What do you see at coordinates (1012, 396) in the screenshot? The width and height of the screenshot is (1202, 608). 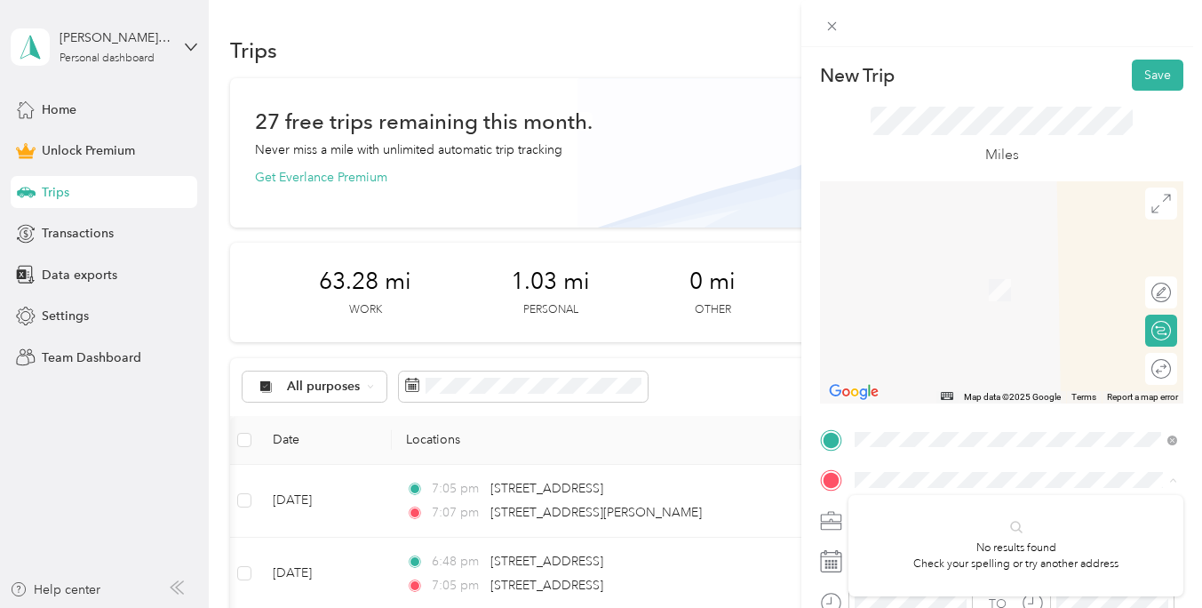 I see `span: Map data ©2025 Google` at bounding box center [1012, 396].